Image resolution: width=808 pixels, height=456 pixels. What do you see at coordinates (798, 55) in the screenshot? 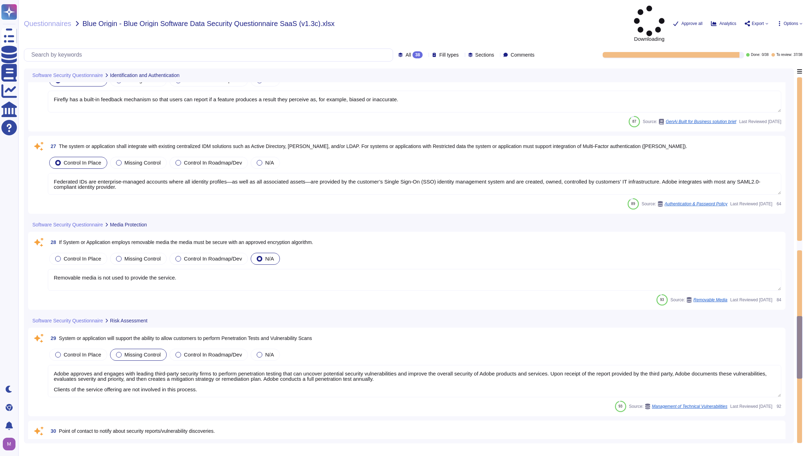
I see `span: 37 / 38` at bounding box center [798, 55].